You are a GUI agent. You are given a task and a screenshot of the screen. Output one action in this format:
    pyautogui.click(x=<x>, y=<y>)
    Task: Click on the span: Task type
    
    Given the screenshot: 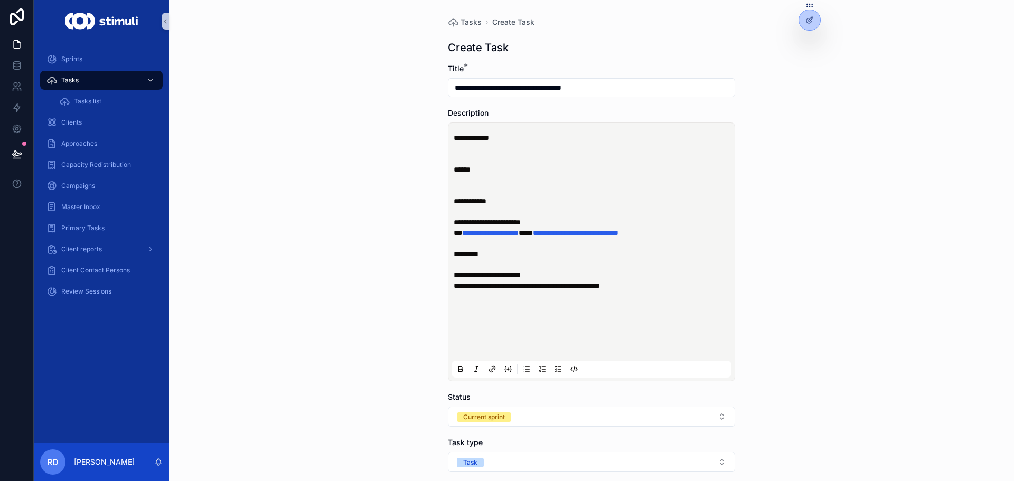 What is the action you would take?
    pyautogui.click(x=465, y=442)
    